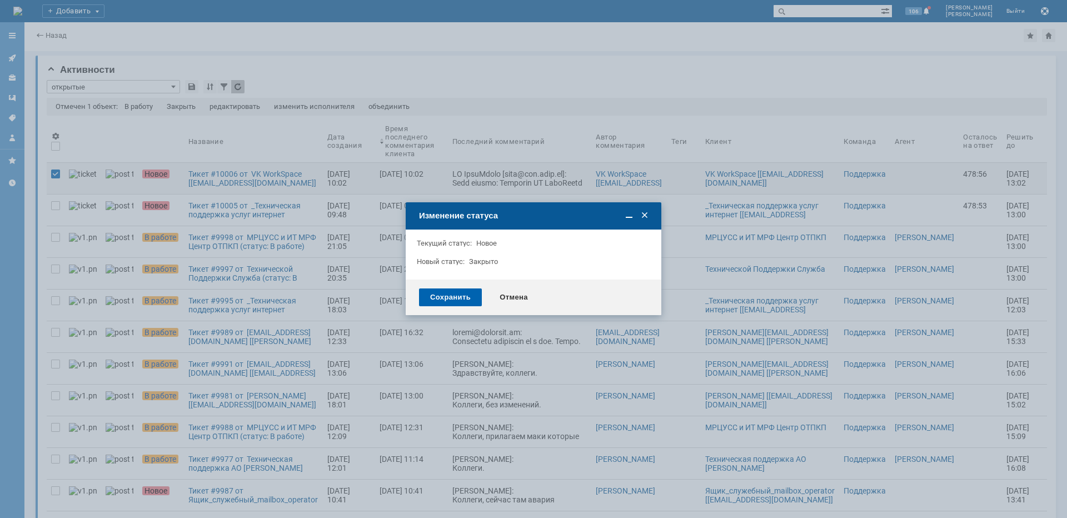 The width and height of the screenshot is (1067, 518). Describe the element at coordinates (483, 261) in the screenshot. I see `span: Закрыто` at that location.